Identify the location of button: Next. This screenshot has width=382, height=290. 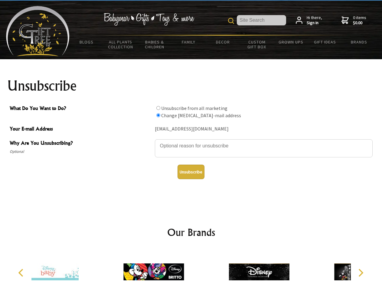
(361, 273).